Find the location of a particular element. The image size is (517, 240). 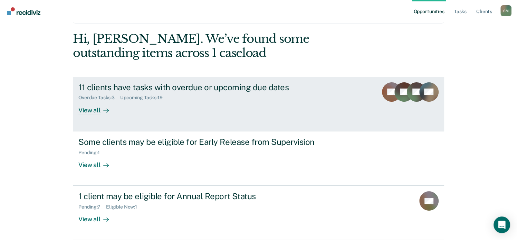

a: 11 clients have tasks with overdue or upcoming due datesOverdue Tasks:3Upcoming Tasks:19View all is located at coordinates (258, 104).